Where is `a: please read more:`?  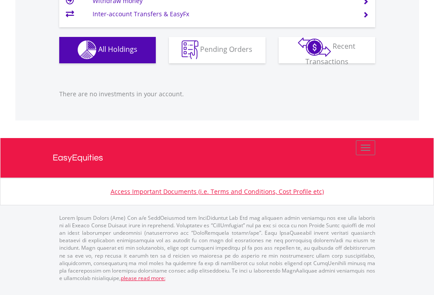
a: please read more: is located at coordinates (143, 278).